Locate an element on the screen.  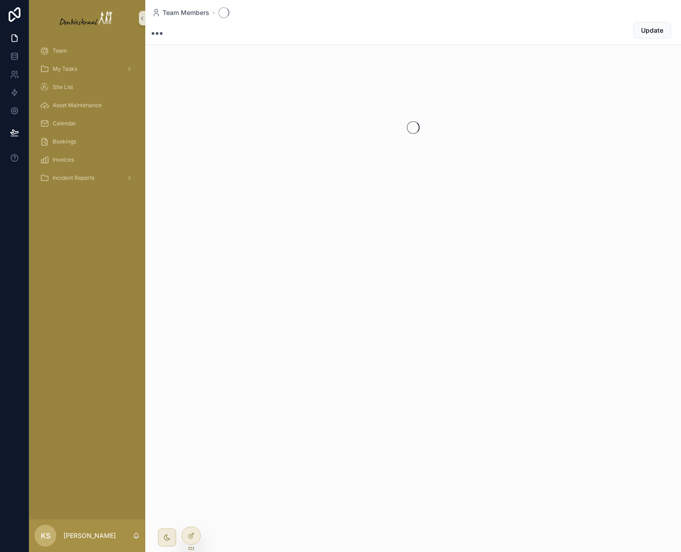
span: My Tasks is located at coordinates (65, 69).